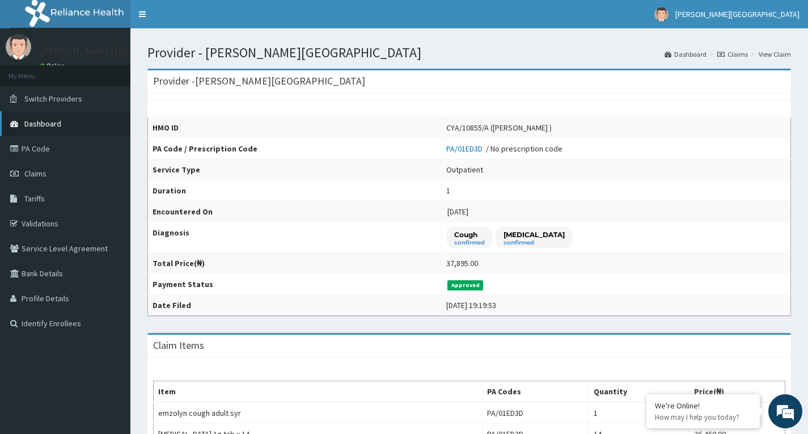  What do you see at coordinates (43, 124) in the screenshot?
I see `span: Dashboard` at bounding box center [43, 124].